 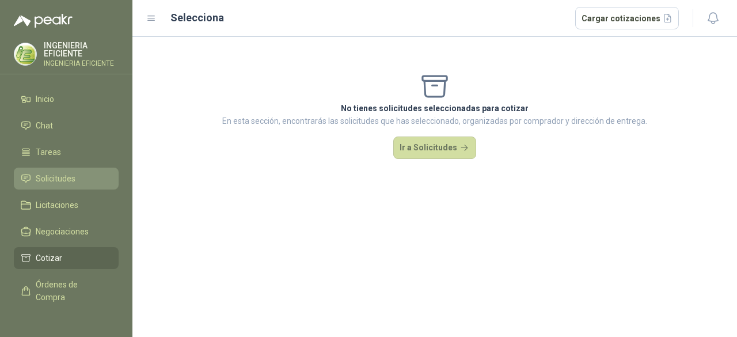 What do you see at coordinates (66, 99) in the screenshot?
I see `a: Inicio` at bounding box center [66, 99].